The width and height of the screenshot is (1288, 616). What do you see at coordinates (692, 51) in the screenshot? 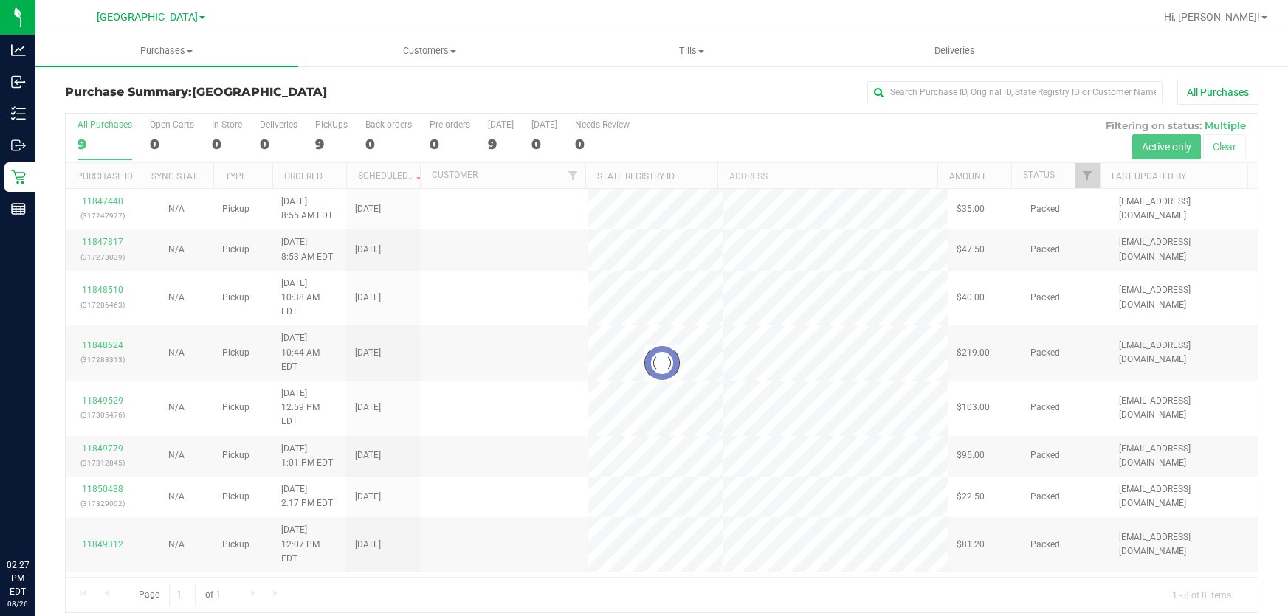
I see `a: Tills` at bounding box center [692, 51].